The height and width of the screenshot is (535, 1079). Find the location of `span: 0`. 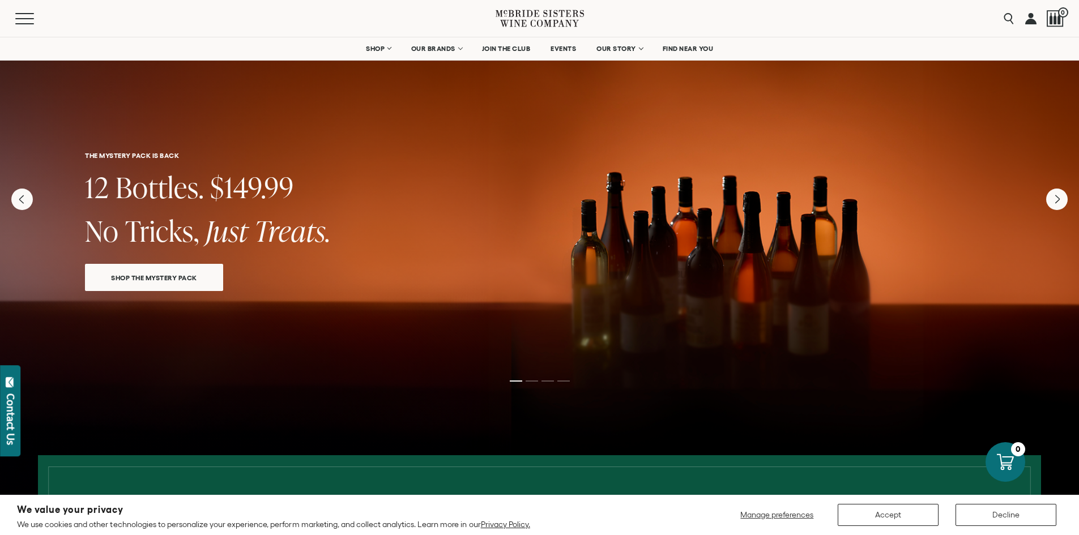

span: 0 is located at coordinates (1064, 12).